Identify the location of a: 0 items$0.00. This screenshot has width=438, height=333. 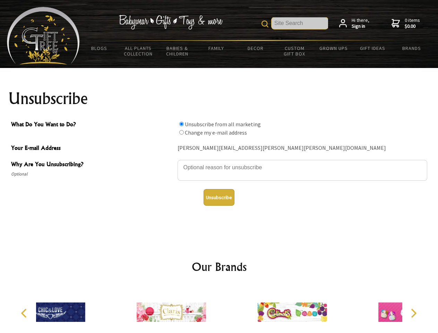
(406, 23).